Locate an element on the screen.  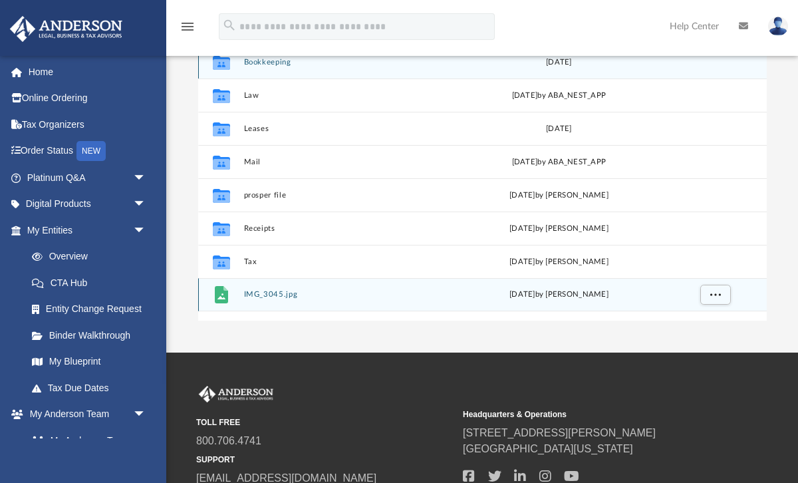
a: Binder Walkthrough is located at coordinates (92, 335).